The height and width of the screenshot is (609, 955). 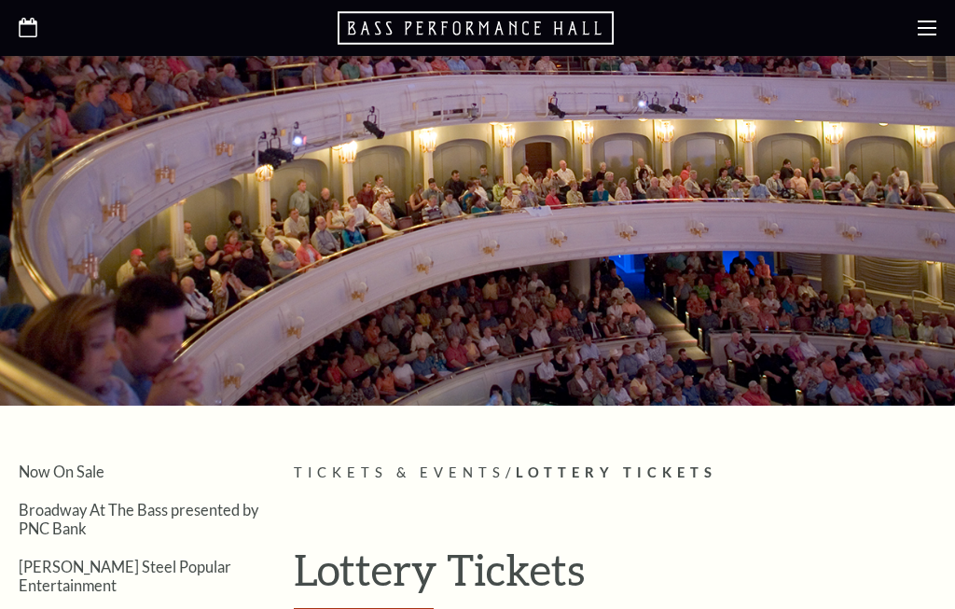 I want to click on h1: Lottery Tickets, so click(x=614, y=577).